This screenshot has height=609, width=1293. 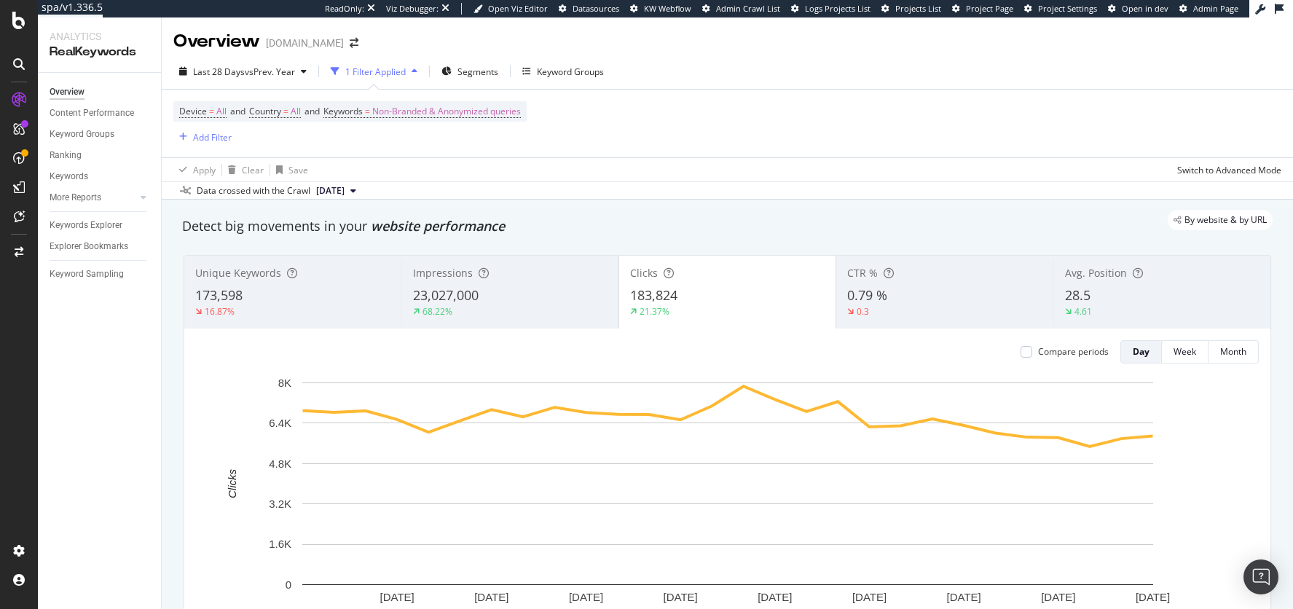 I want to click on text: 3.2K, so click(x=280, y=503).